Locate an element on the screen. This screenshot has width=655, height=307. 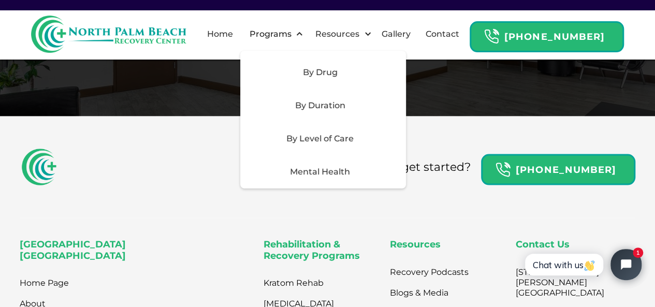
button: Open chat widget is located at coordinates (112, 24).